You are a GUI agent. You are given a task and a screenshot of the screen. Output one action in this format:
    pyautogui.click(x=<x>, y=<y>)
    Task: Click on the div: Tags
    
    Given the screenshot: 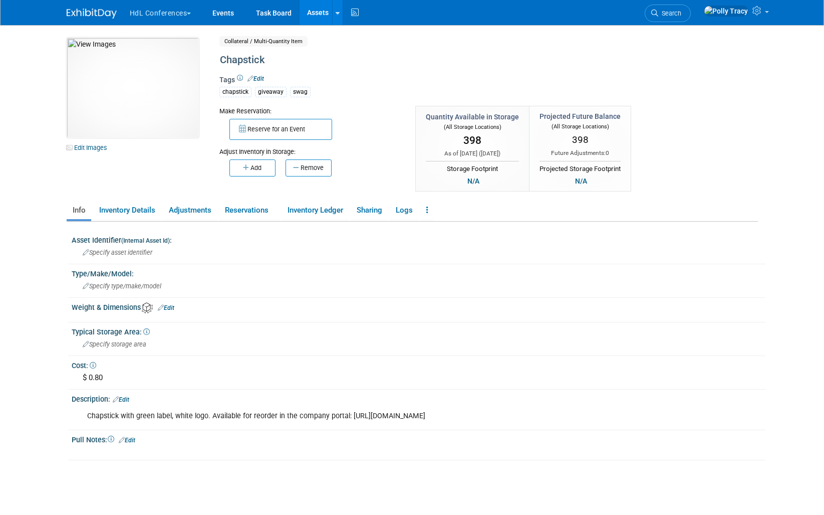 What is the action you would take?
    pyautogui.click(x=448, y=89)
    